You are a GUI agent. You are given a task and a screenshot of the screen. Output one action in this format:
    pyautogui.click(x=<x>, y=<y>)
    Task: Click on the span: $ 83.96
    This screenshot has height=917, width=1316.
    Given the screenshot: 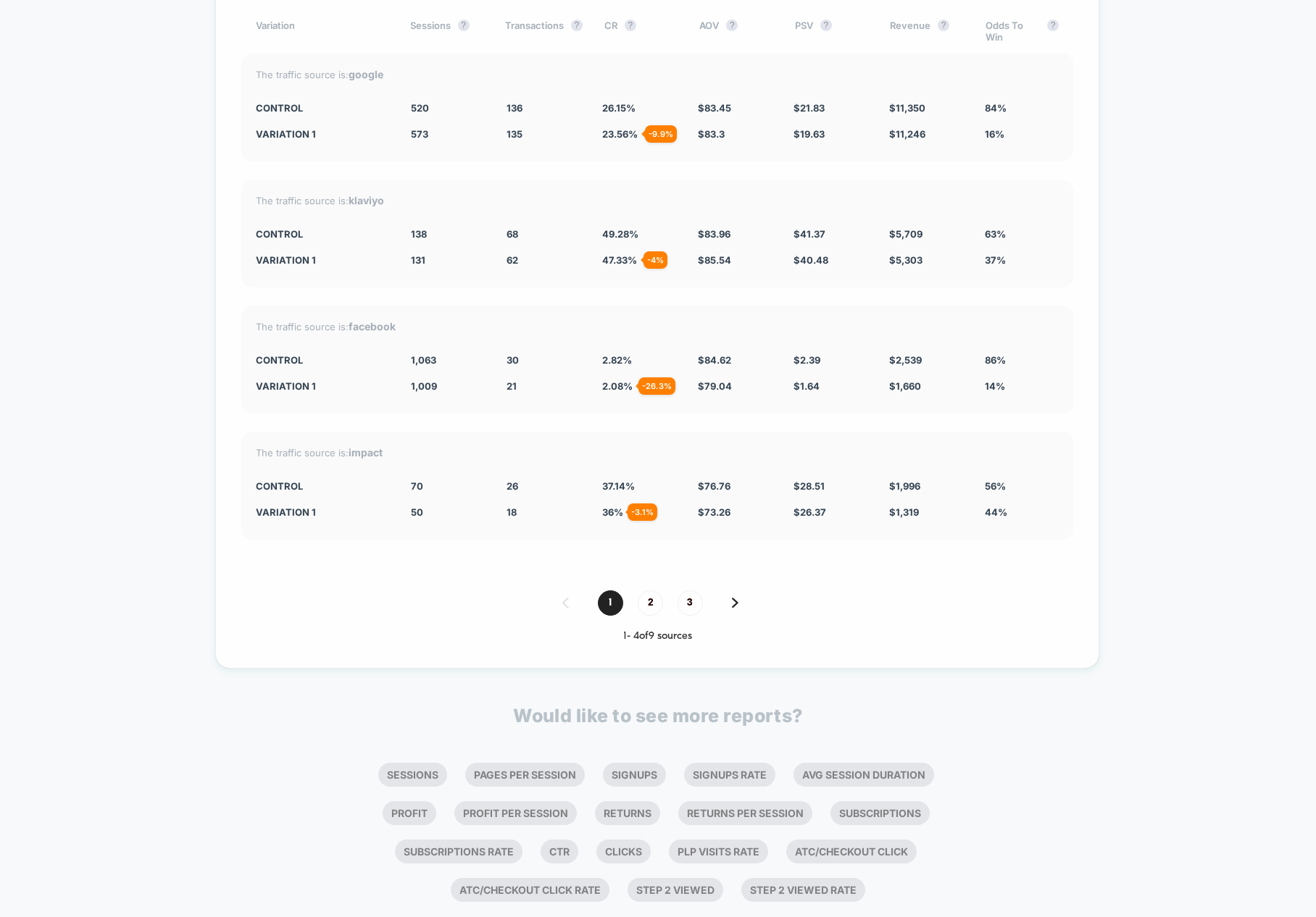 What is the action you would take?
    pyautogui.click(x=714, y=234)
    